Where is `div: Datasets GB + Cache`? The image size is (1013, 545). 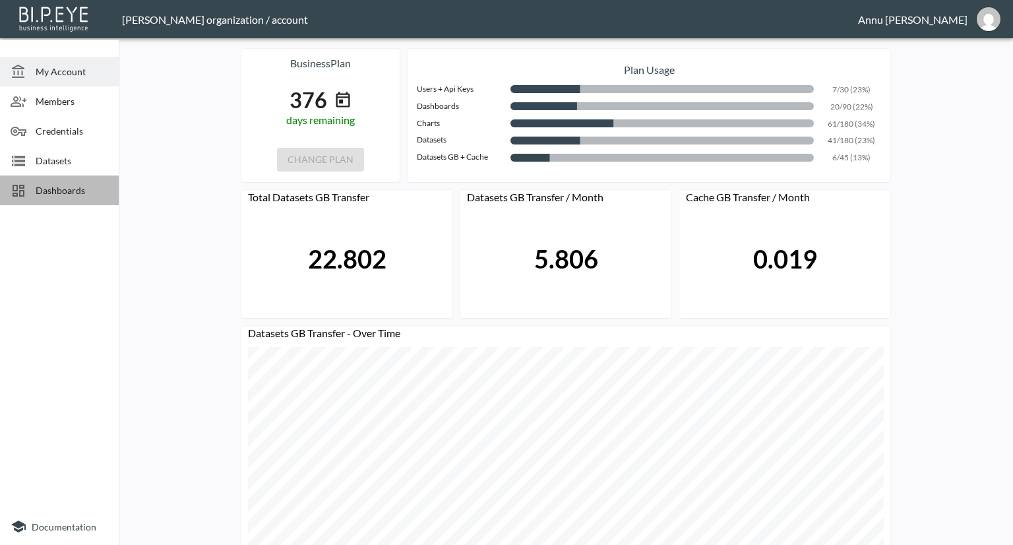
div: Datasets GB + Cache is located at coordinates (462, 160).